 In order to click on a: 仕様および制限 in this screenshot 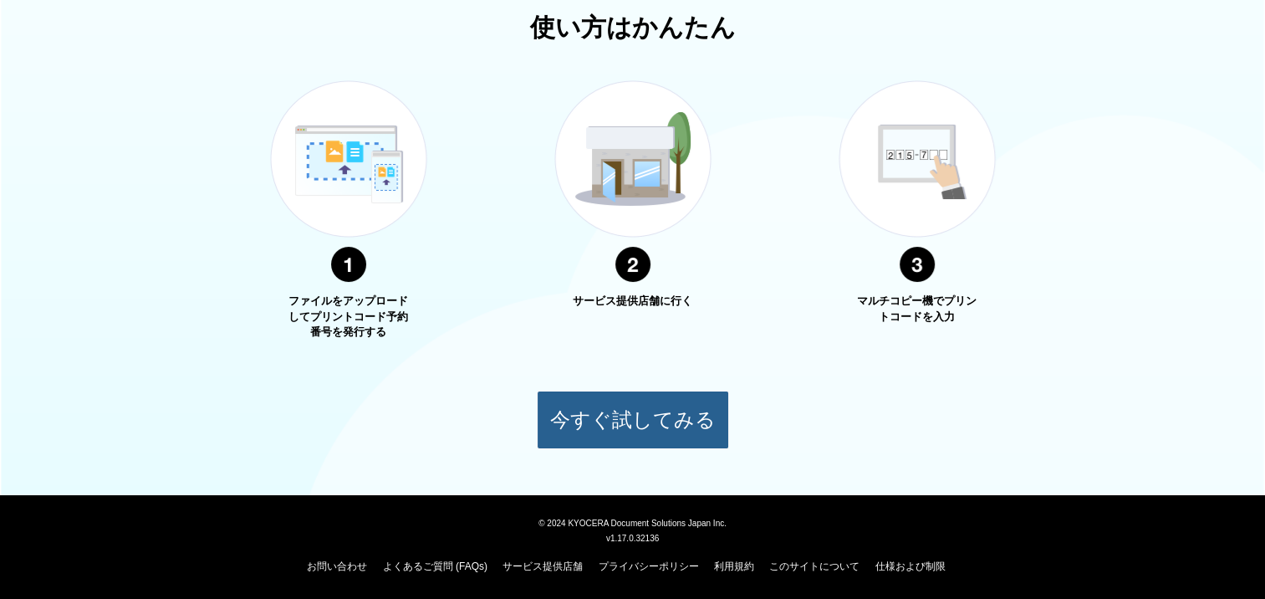, I will do `click(911, 566)`.